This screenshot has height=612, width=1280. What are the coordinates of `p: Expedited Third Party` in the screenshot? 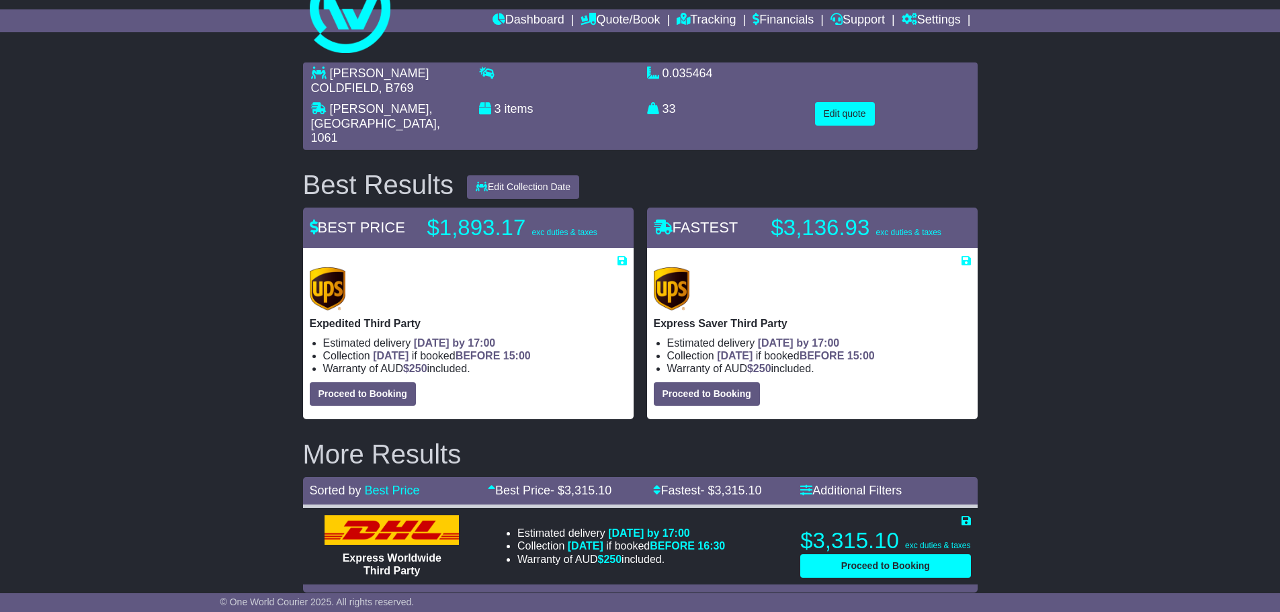 It's located at (468, 323).